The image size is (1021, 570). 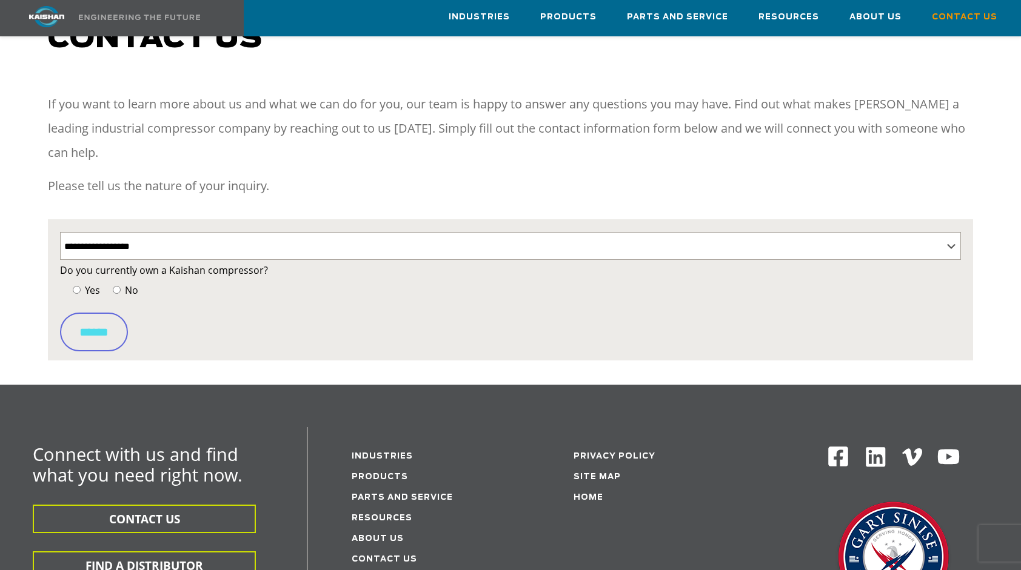 I want to click on a: Privacy Policy, so click(x=614, y=456).